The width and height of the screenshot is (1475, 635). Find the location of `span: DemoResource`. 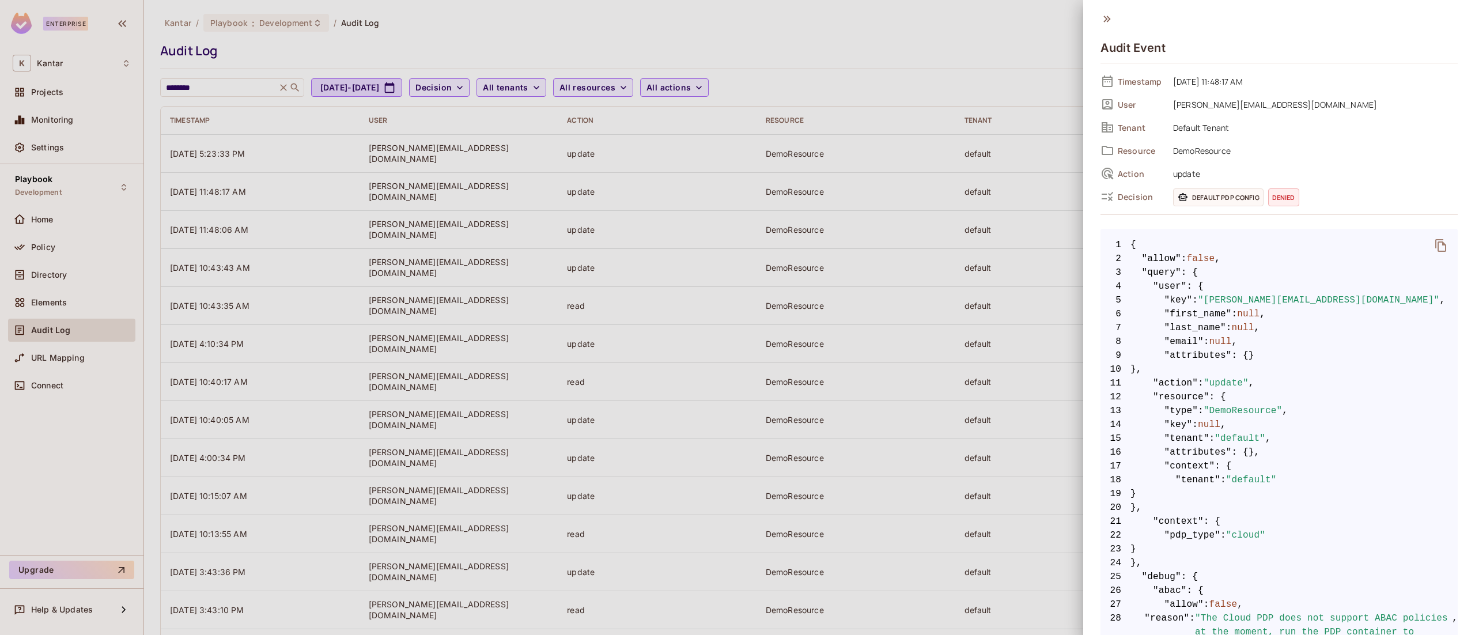

span: DemoResource is located at coordinates (1313, 150).